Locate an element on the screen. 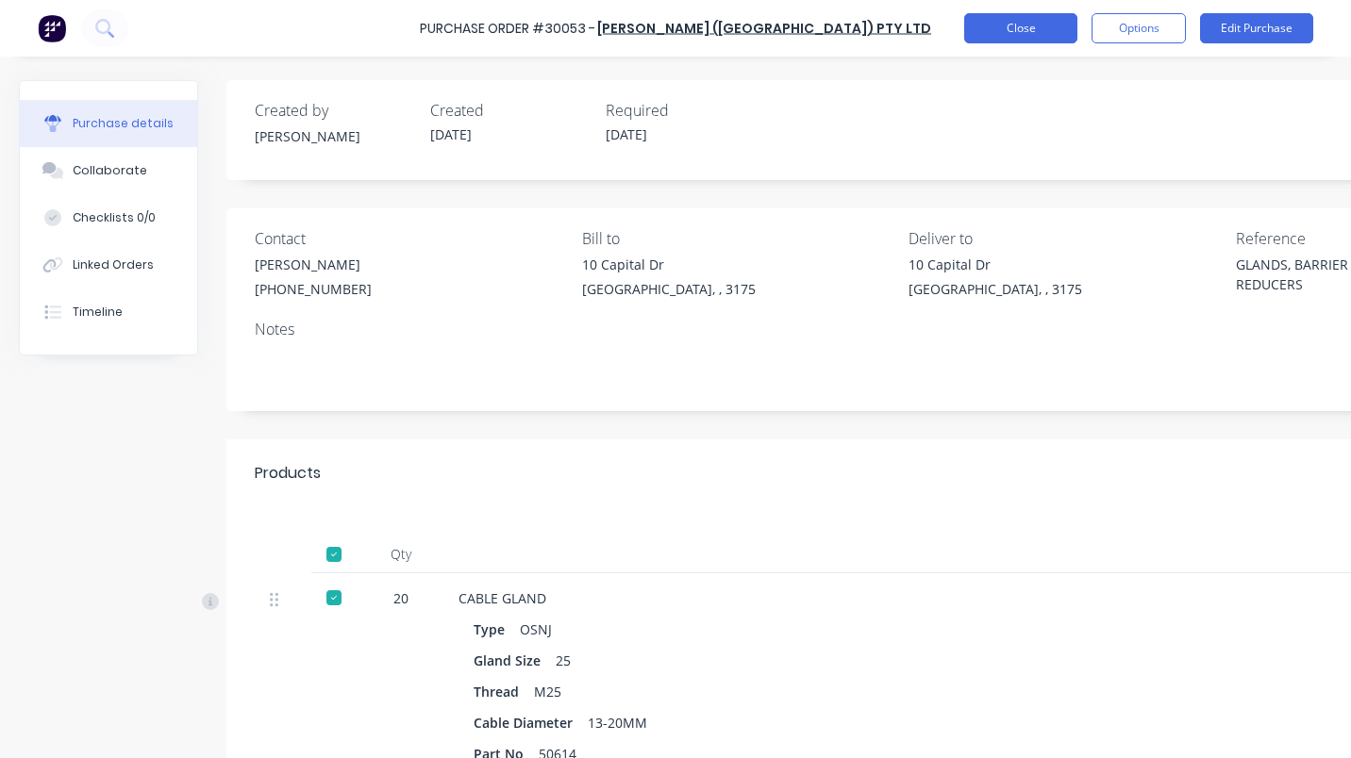  div: Required is located at coordinates (686, 110).